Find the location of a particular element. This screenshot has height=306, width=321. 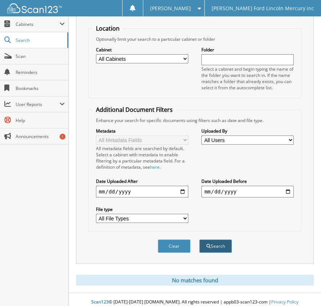

input: start is located at coordinates (142, 192).